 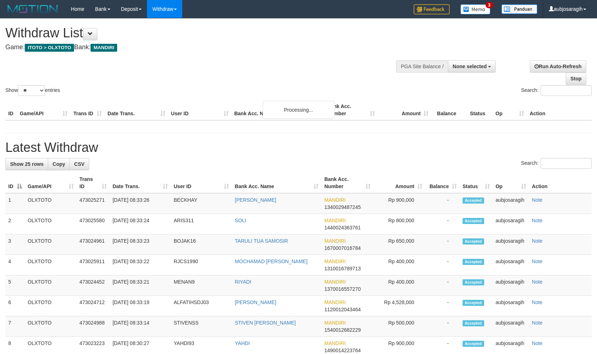 I want to click on td: 4, so click(x=15, y=265).